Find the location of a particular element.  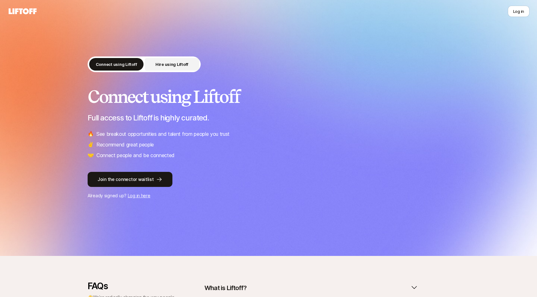

button: Log in is located at coordinates (519, 11).